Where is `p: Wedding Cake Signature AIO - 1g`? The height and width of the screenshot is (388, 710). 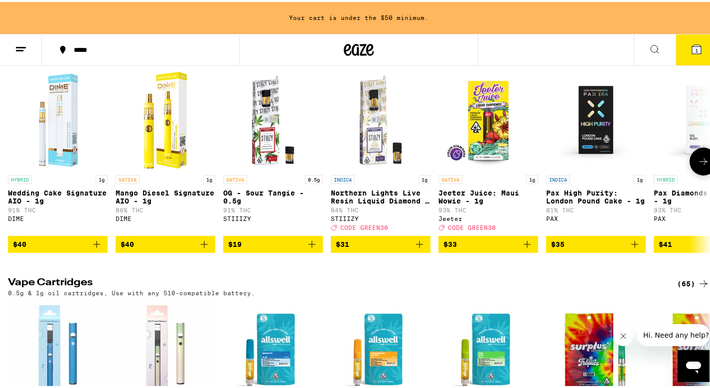
p: Wedding Cake Signature AIO - 1g is located at coordinates (58, 195).